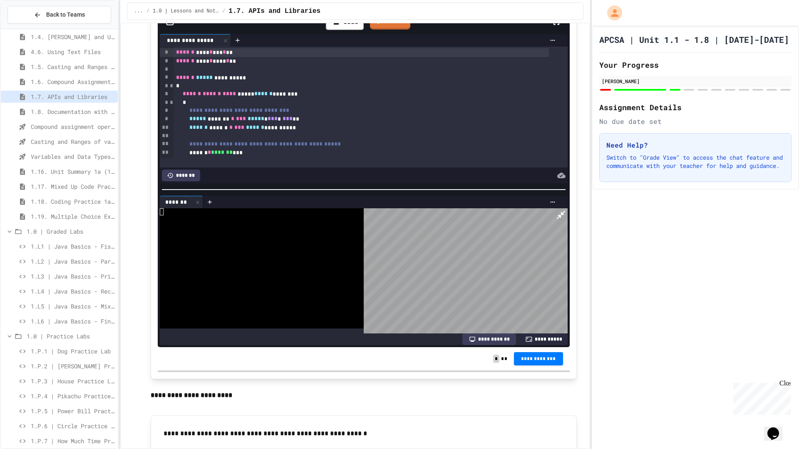 The width and height of the screenshot is (799, 449). Describe the element at coordinates (72, 171) in the screenshot. I see `span: 1.16. Unit Summary 1a (1.1-1.6)` at that location.